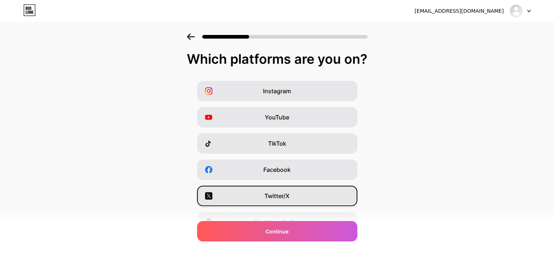 Image resolution: width=554 pixels, height=260 pixels. What do you see at coordinates (277, 231) in the screenshot?
I see `span: Continue` at bounding box center [277, 231].